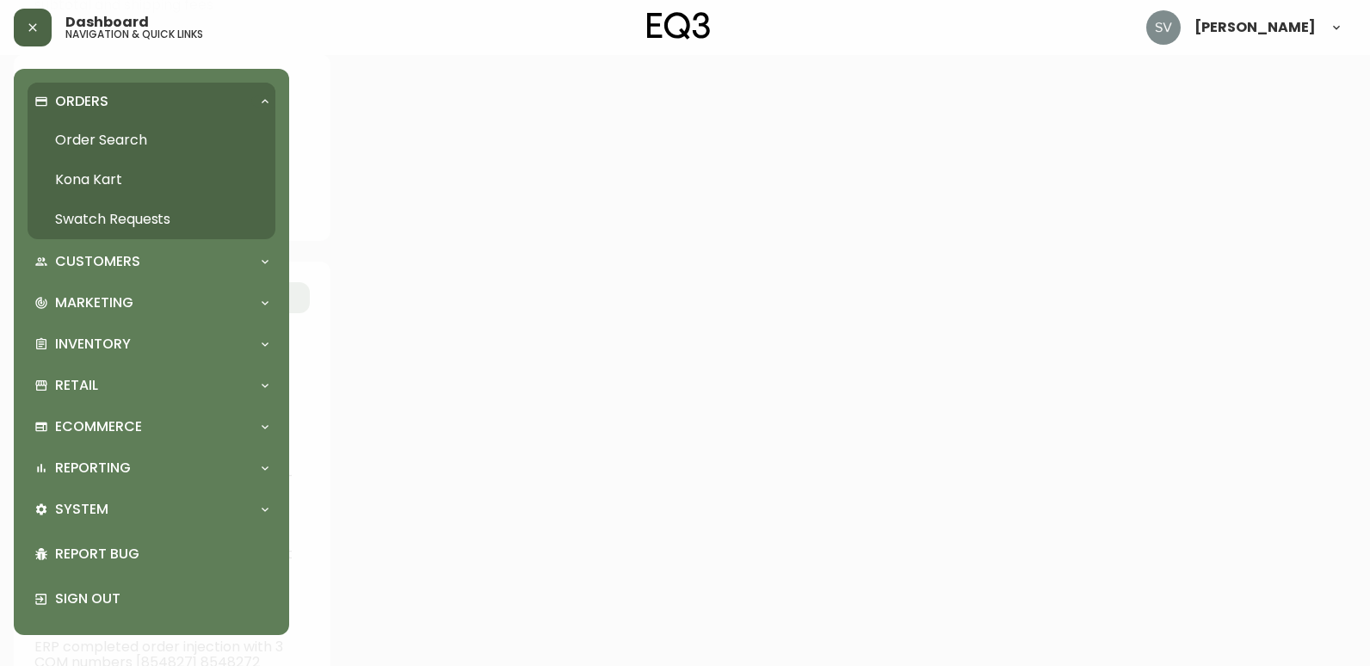 This screenshot has width=1370, height=666. What do you see at coordinates (93, 344) in the screenshot?
I see `p: Inventory` at bounding box center [93, 344].